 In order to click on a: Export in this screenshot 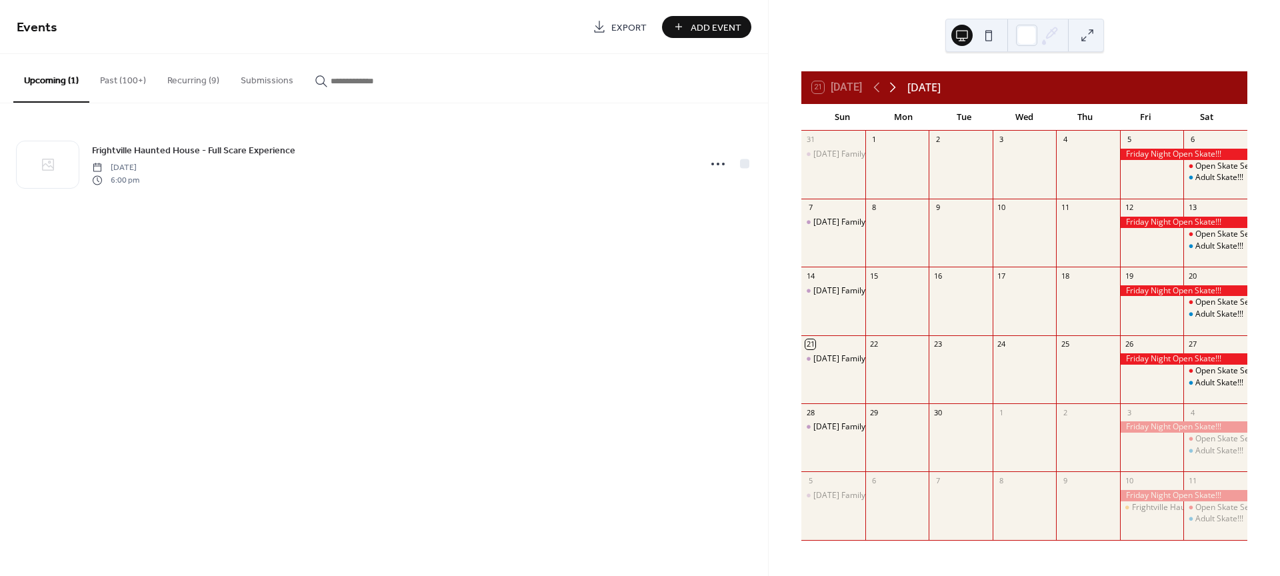, I will do `click(620, 27)`.